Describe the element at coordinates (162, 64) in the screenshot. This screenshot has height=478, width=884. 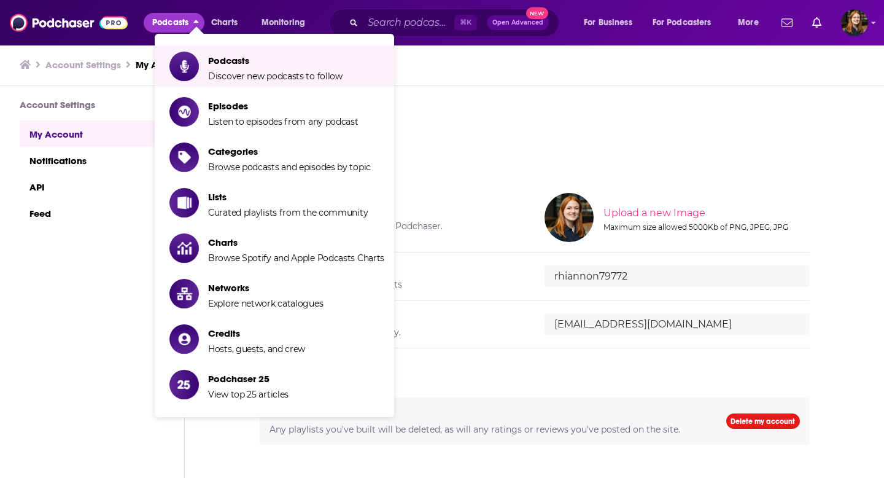
I see `h3: My Account` at that location.